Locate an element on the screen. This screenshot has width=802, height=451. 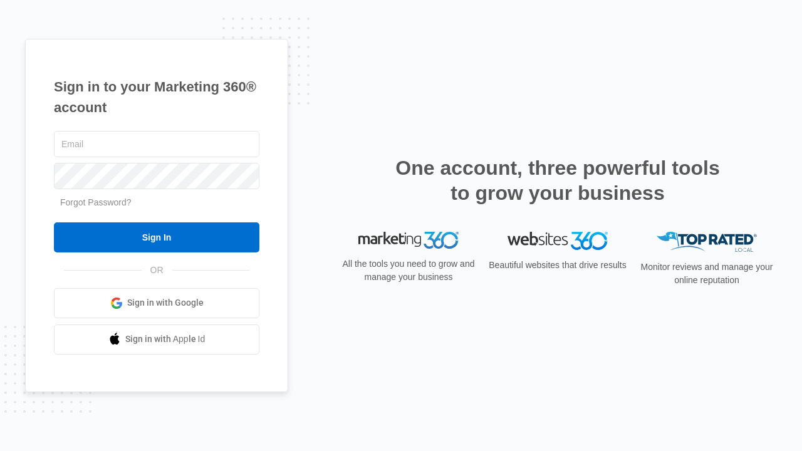
a: Forgot Password? is located at coordinates (96, 202).